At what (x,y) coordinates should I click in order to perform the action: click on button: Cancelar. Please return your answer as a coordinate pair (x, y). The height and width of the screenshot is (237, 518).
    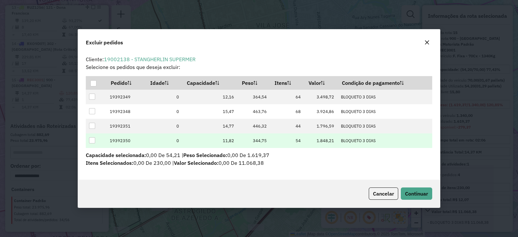
    Looking at the image, I should click on (383, 194).